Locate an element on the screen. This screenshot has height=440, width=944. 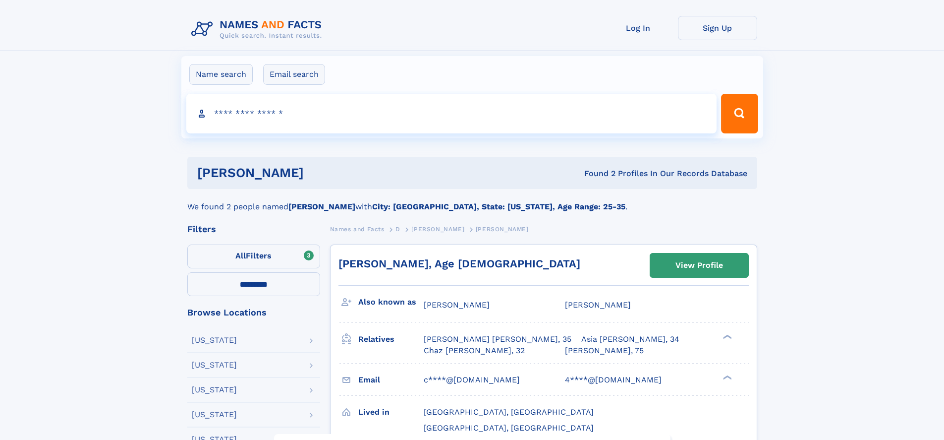
div: Filters is located at coordinates (254, 229).